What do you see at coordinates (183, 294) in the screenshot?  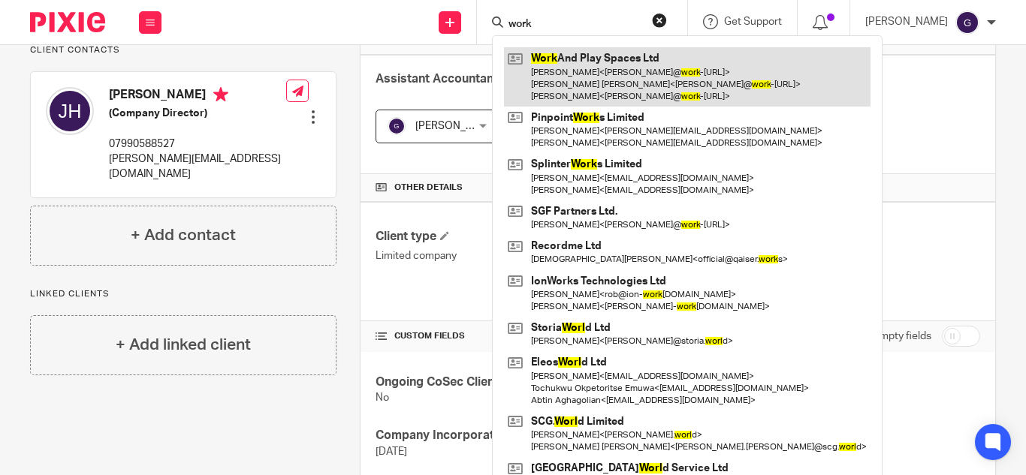 I see `p: Linked clients` at bounding box center [183, 294].